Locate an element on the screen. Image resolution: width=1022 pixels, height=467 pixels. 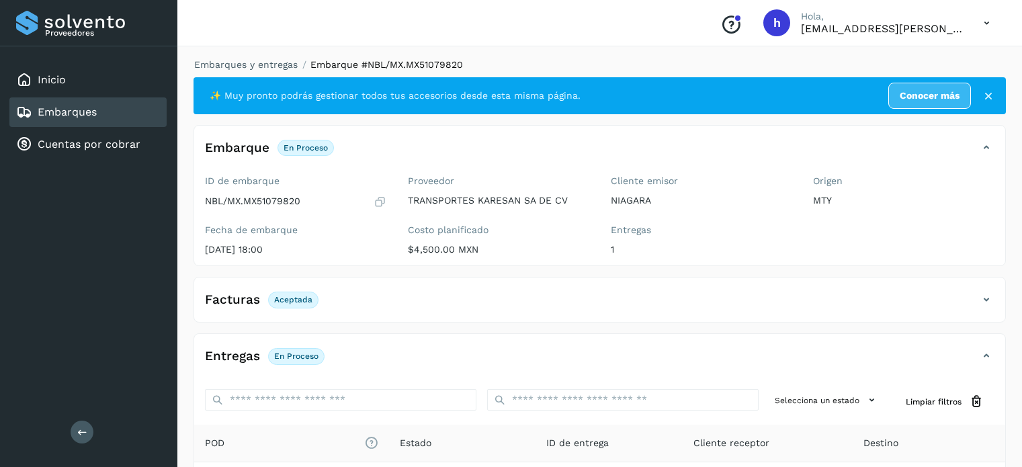
div: EmbarqueEn proceso is located at coordinates (599, 153).